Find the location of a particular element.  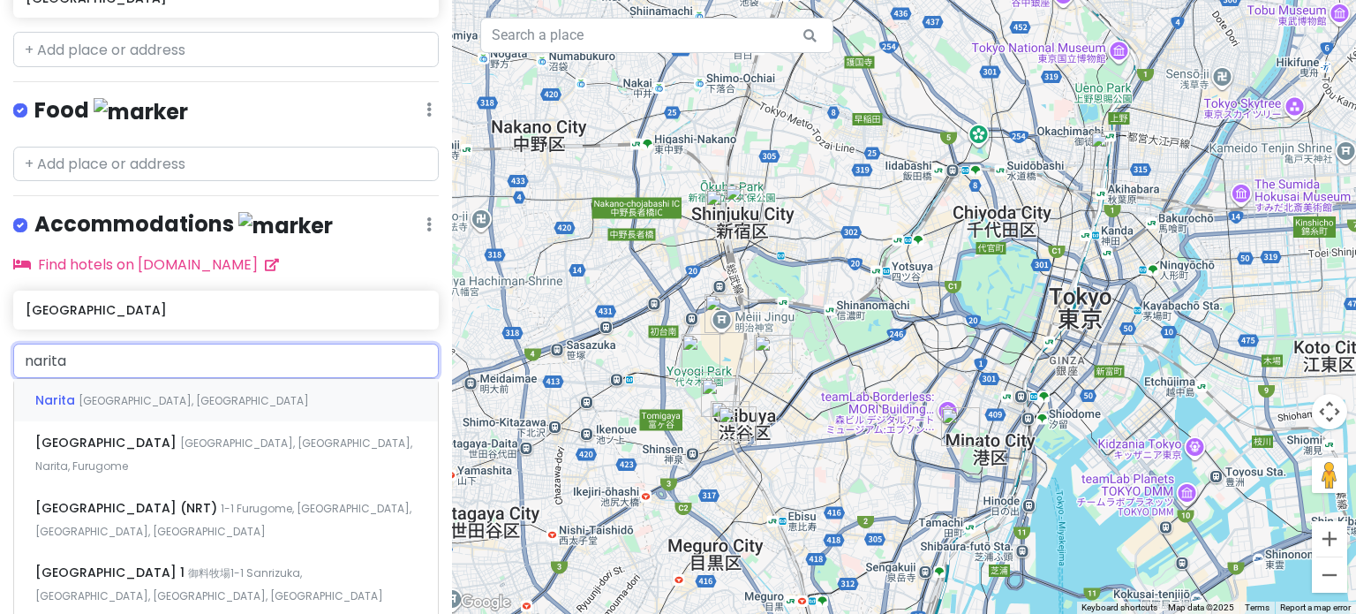

div: Akihabara is located at coordinates (1110, 150).